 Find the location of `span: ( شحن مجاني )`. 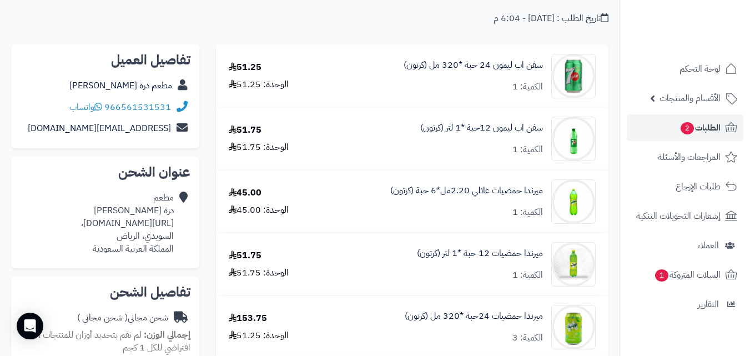

span: ( شحن مجاني ) is located at coordinates (102, 317).